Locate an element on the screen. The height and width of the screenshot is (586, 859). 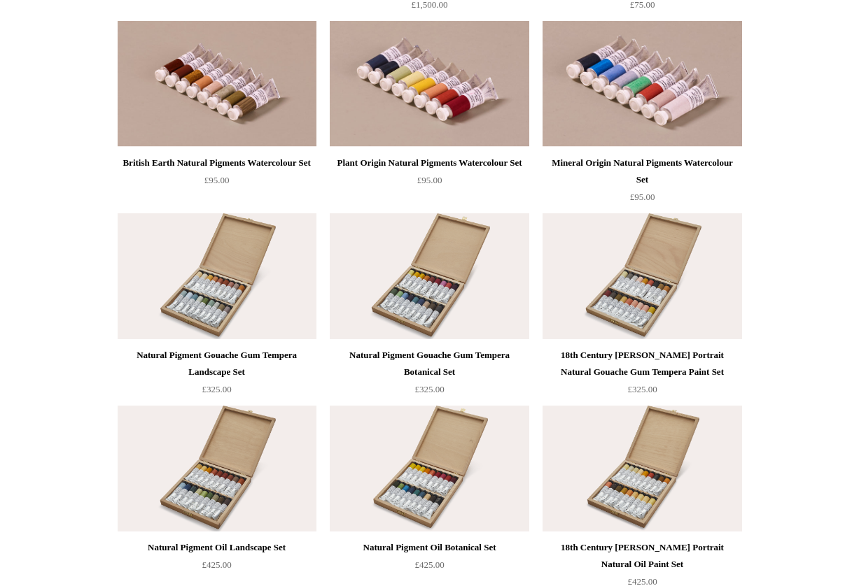
div: Natural Pigment Gouache Gum Tempera Landscape Set is located at coordinates (217, 364).